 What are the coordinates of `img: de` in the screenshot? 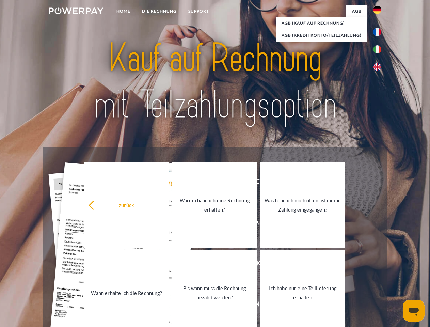 It's located at (377, 10).